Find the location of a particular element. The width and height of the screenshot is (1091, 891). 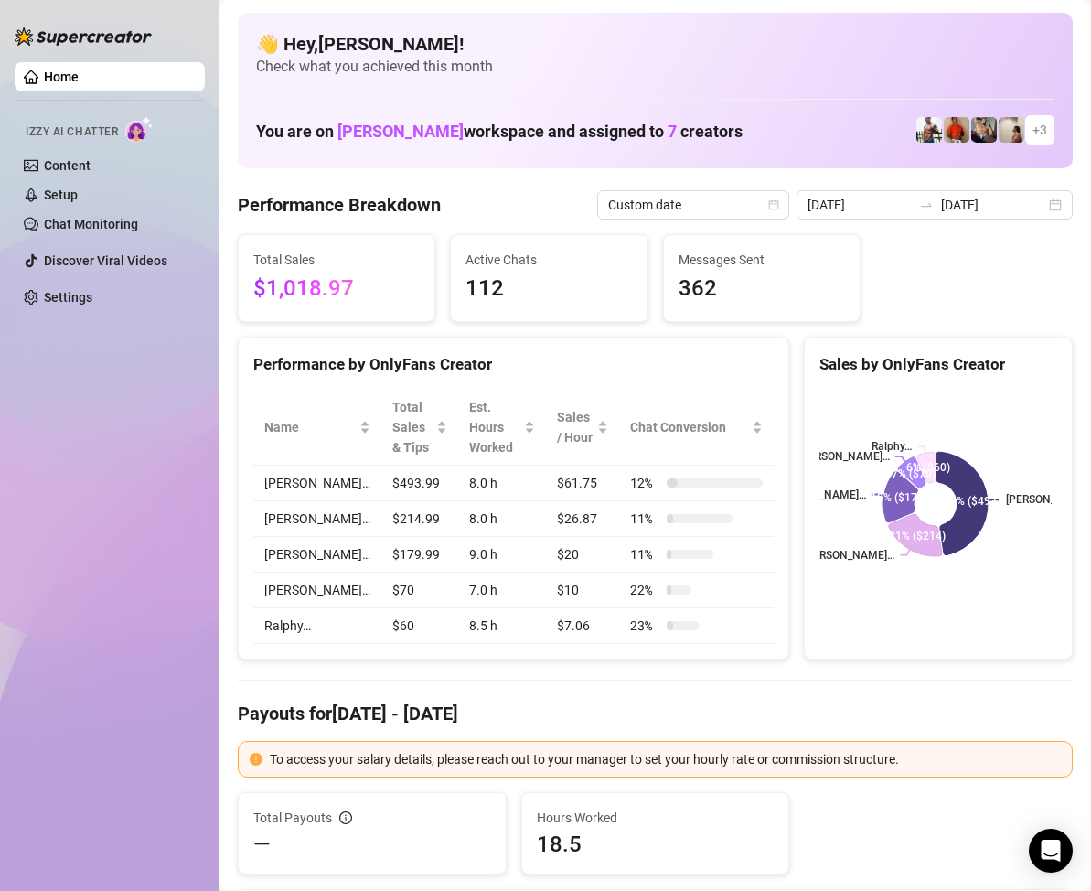

td: Ralphy… is located at coordinates (317, 626).